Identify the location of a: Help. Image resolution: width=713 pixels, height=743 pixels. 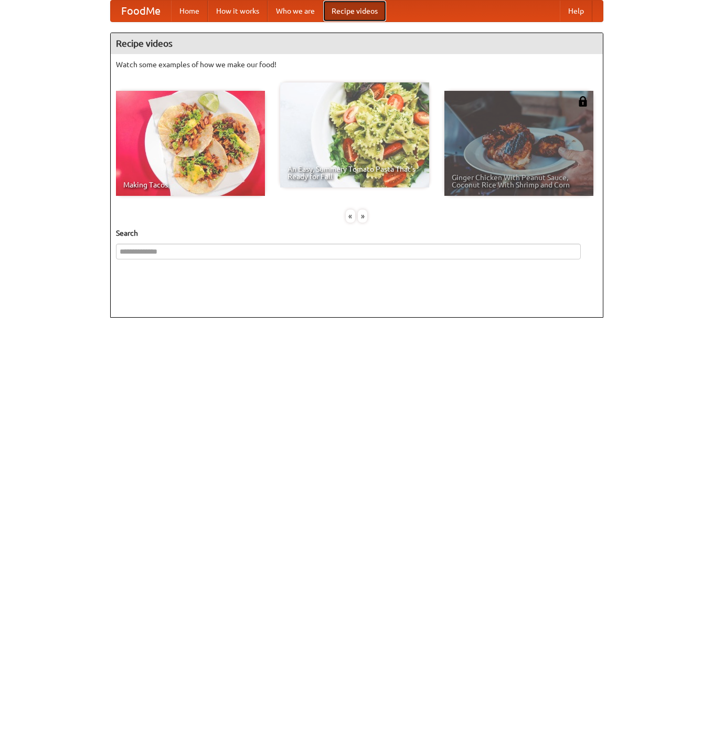
(576, 11).